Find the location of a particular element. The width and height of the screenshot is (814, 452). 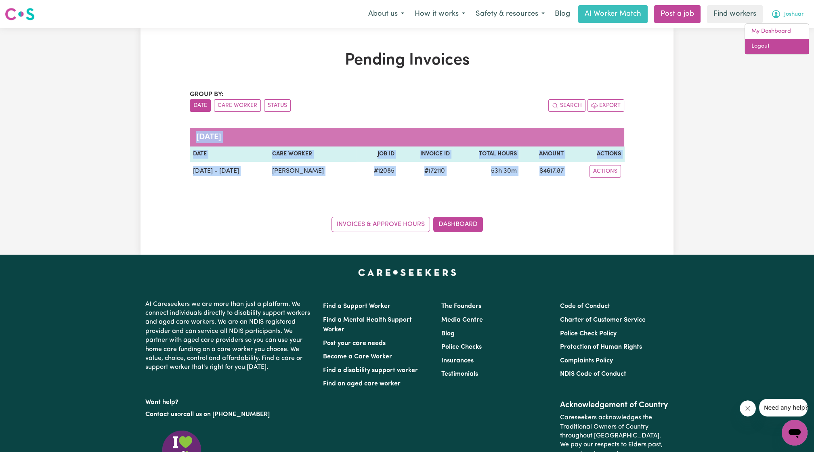

span: Need any help? is located at coordinates (27, 9).